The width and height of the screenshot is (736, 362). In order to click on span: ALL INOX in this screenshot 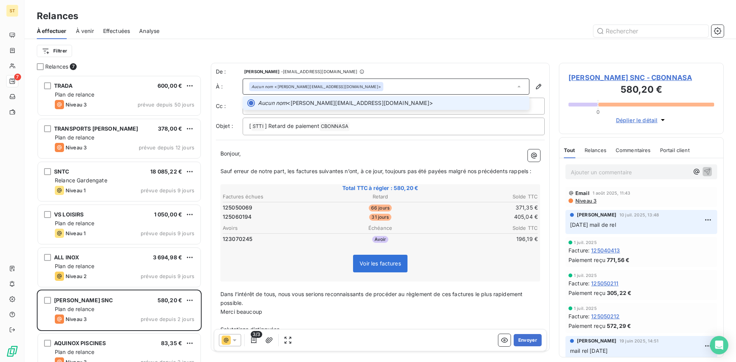, I will do `click(66, 257)`.